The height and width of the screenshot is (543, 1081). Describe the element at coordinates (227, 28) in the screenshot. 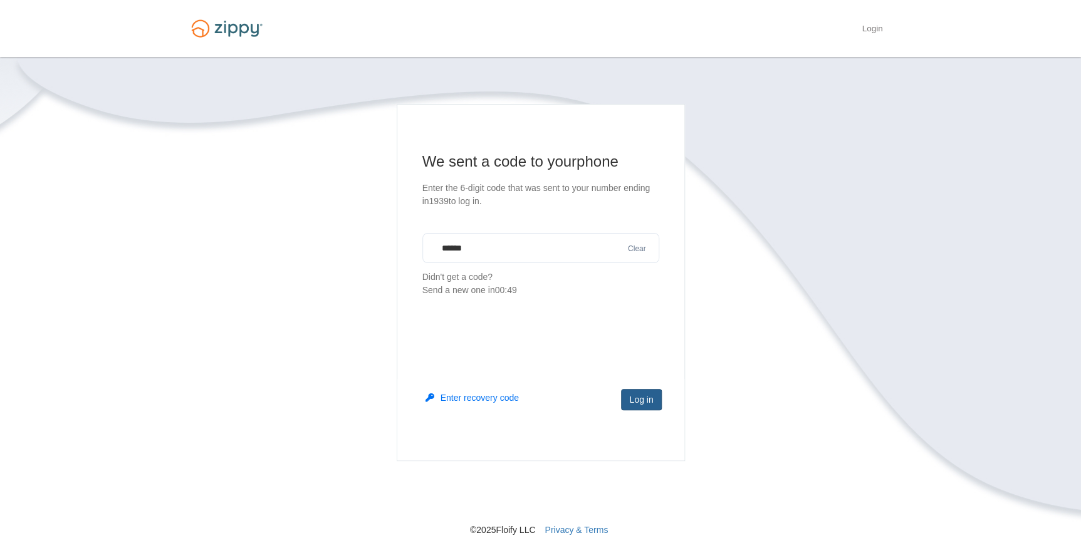

I see `img: Logo` at that location.